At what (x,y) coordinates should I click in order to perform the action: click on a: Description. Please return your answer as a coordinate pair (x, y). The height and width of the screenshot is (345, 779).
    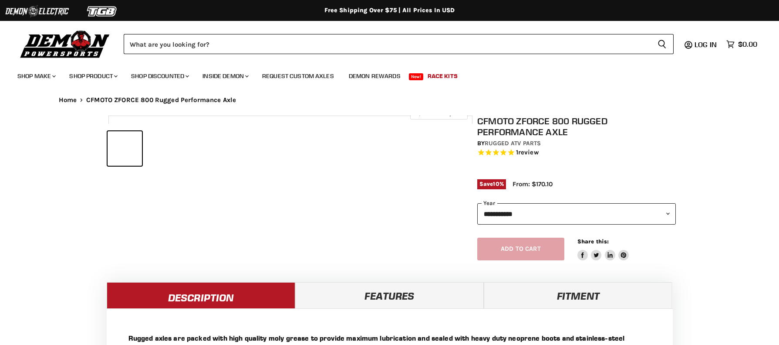
    Looking at the image, I should click on (201, 295).